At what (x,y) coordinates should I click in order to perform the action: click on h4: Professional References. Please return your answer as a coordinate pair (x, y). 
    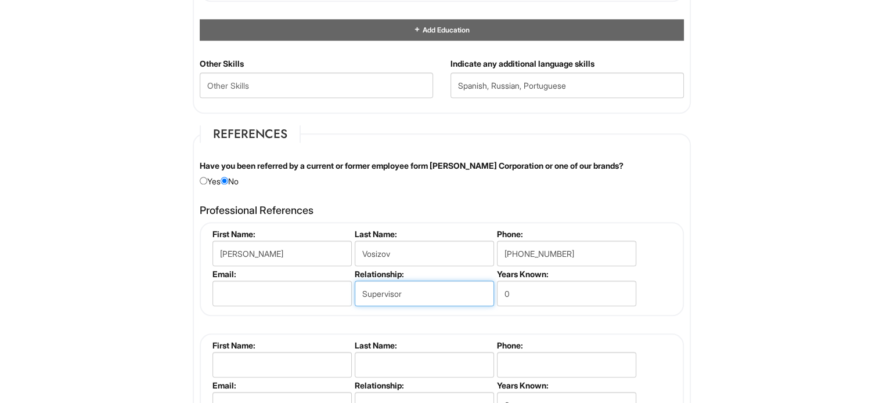
    Looking at the image, I should click on (442, 211).